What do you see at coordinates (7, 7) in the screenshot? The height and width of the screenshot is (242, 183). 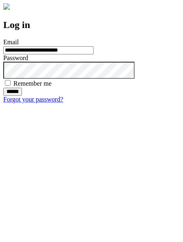 I see `img: logo-4e3dc11c47720685a147b03b5a06dd966a58ff35d612b21f08c02c0306f2b779.png` at bounding box center [7, 7].